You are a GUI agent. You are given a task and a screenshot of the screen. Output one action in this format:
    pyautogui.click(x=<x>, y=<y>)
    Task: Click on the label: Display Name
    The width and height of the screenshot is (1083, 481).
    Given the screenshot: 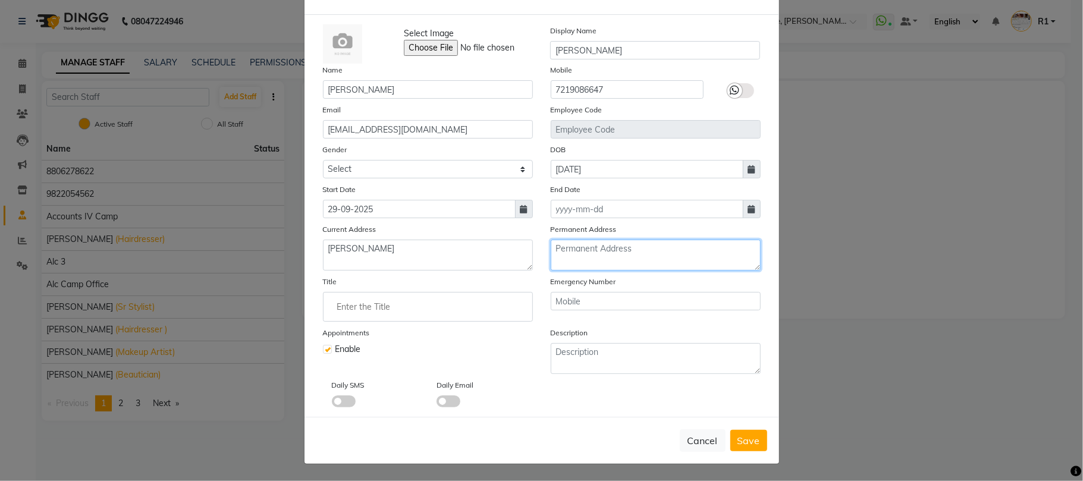 What is the action you would take?
    pyautogui.click(x=573, y=31)
    